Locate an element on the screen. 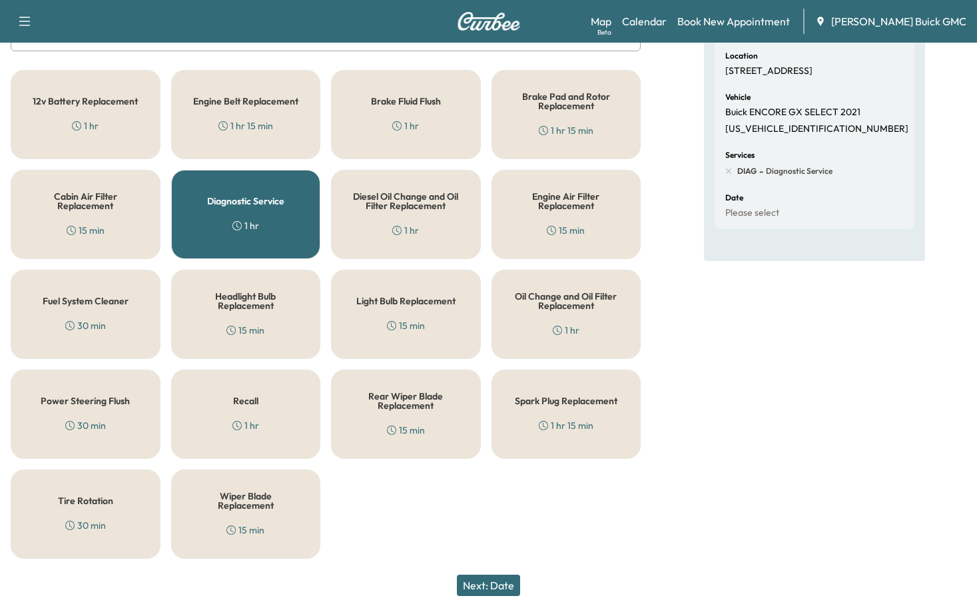 This screenshot has width=977, height=612. a: Book New Appointment is located at coordinates (734, 21).